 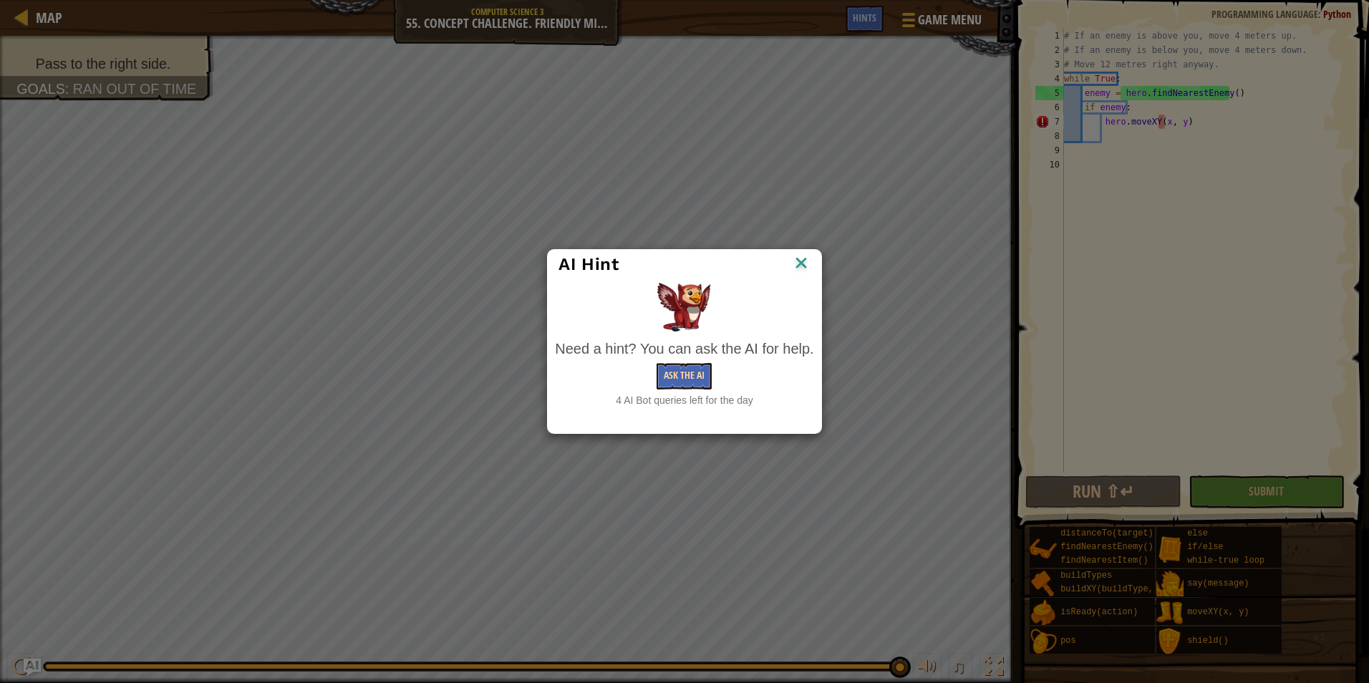 What do you see at coordinates (684, 400) in the screenshot?
I see `div: 4 AI Bot queries left for the day` at bounding box center [684, 400].